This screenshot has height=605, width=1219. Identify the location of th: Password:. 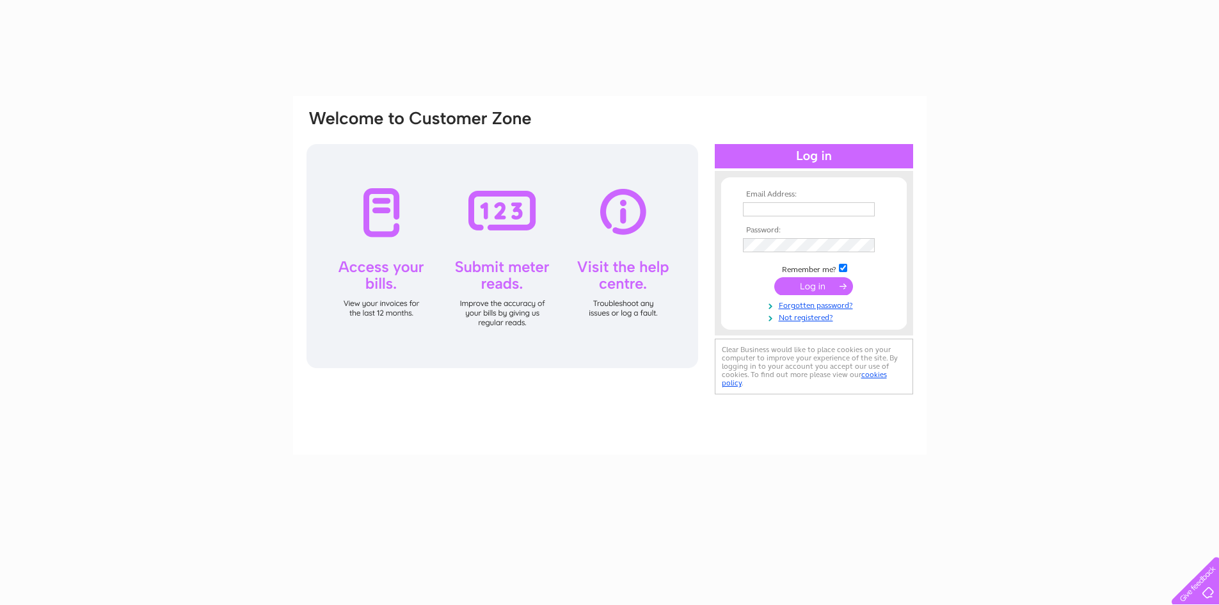
(814, 230).